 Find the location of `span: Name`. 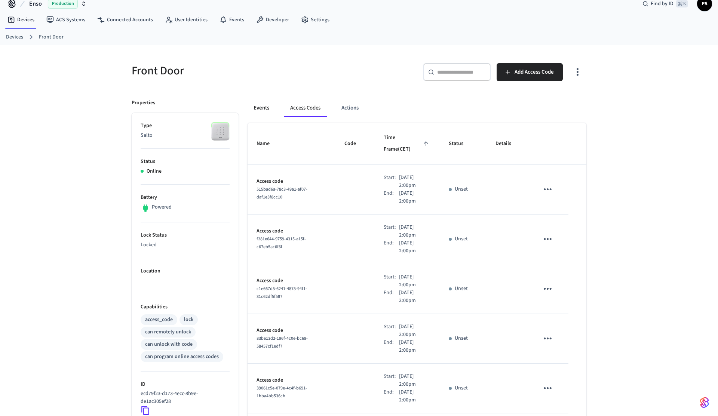

span: Name is located at coordinates (268, 144).